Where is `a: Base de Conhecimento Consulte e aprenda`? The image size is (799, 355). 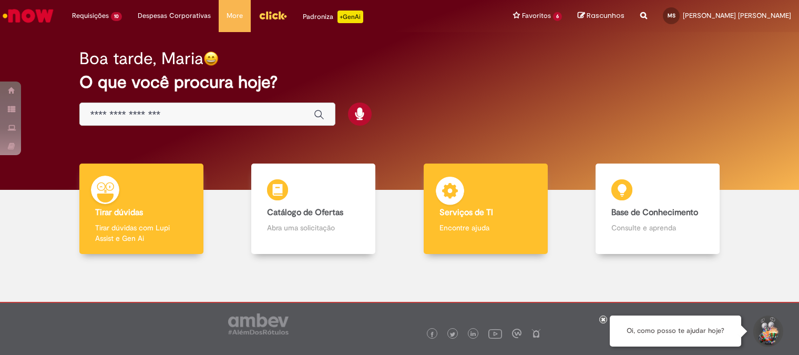 a: Base de Conhecimento Consulte e aprenda is located at coordinates (658, 209).